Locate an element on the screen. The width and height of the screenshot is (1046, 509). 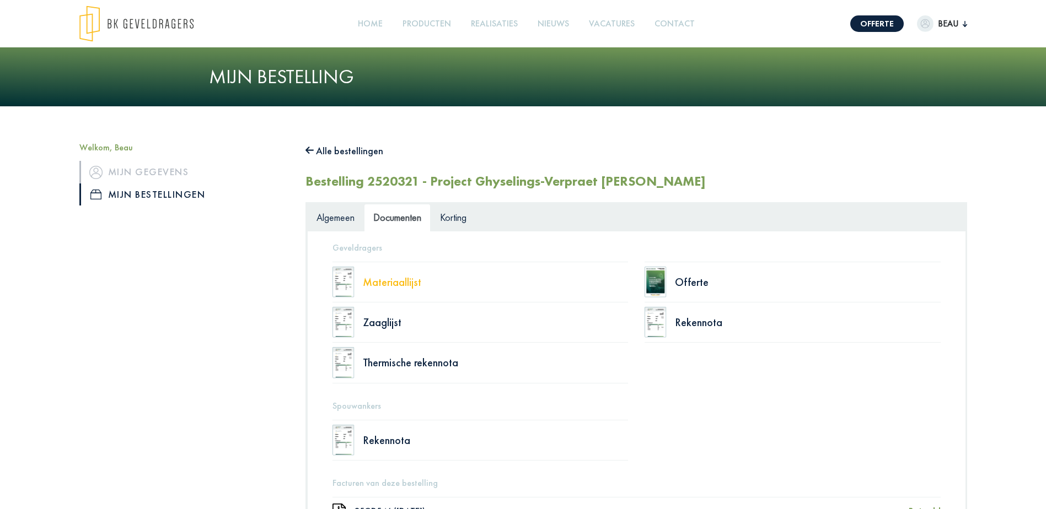
div: Zaaglijst is located at coordinates (496, 322).